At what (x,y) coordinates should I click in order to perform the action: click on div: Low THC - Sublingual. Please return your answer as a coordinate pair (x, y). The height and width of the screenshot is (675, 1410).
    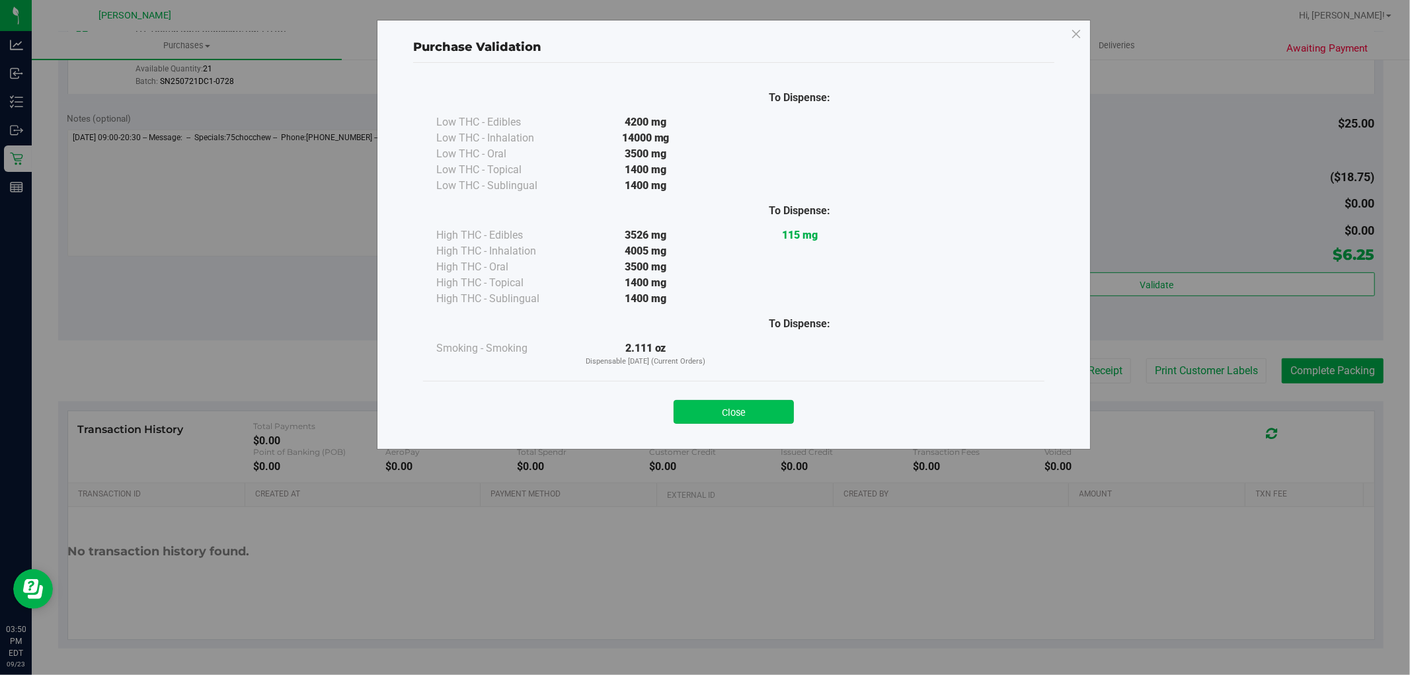
    Looking at the image, I should click on (502, 186).